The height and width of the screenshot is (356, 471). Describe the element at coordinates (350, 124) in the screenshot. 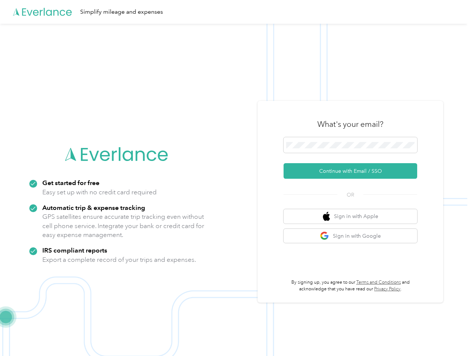

I see `h3: What's your email?` at that location.